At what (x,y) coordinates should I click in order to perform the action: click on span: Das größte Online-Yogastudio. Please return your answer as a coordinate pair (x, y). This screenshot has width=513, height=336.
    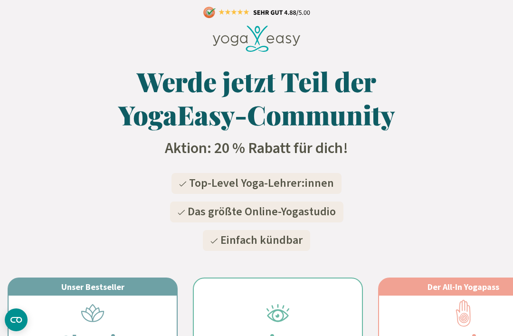
    Looking at the image, I should click on (261, 211).